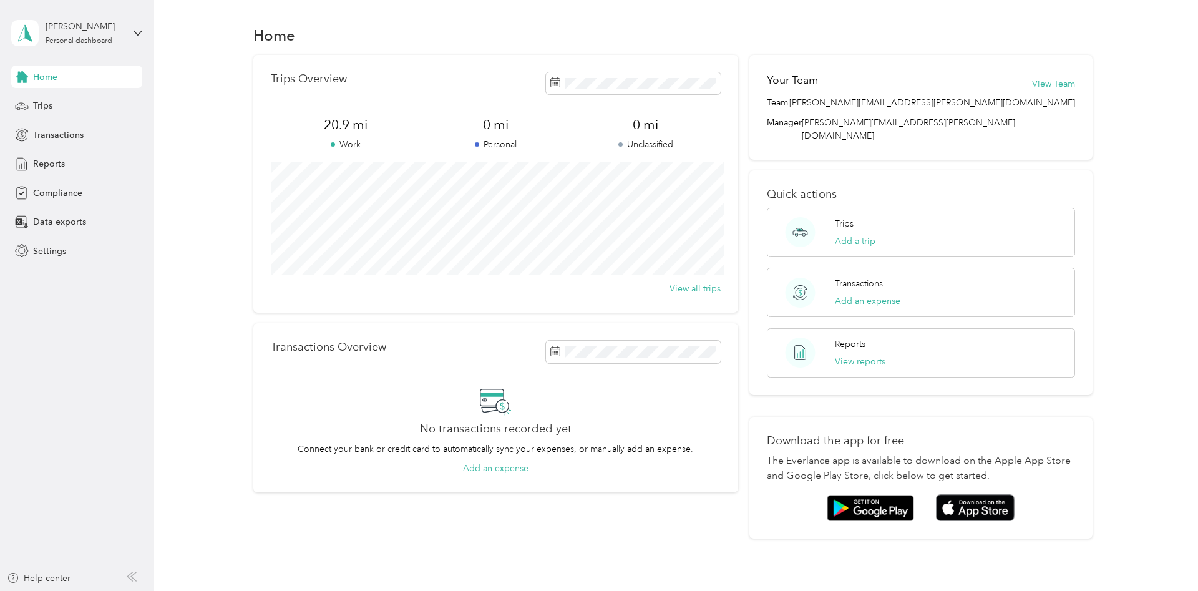  Describe the element at coordinates (921, 194) in the screenshot. I see `p: Quick actions` at that location.